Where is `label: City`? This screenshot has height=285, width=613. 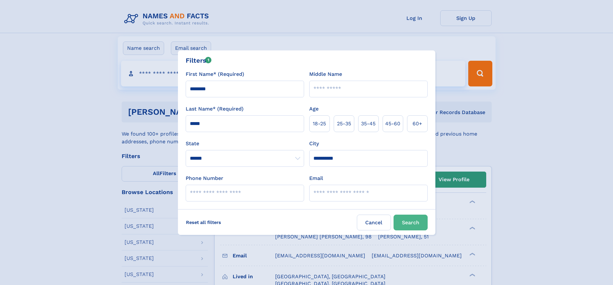 label: City is located at coordinates (314, 144).